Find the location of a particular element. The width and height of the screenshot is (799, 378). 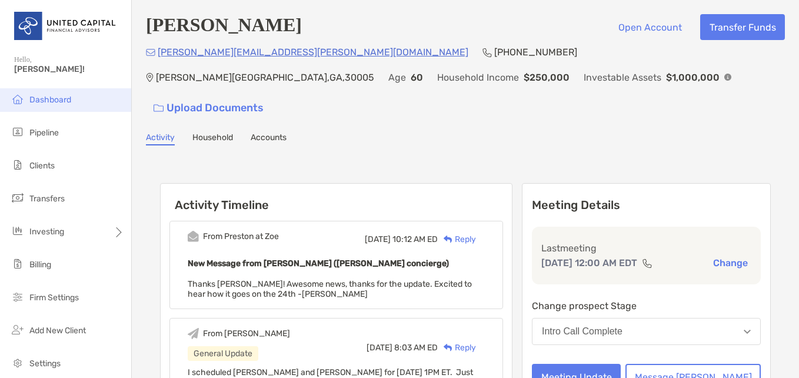

img: pipeline icon is located at coordinates (18, 132).